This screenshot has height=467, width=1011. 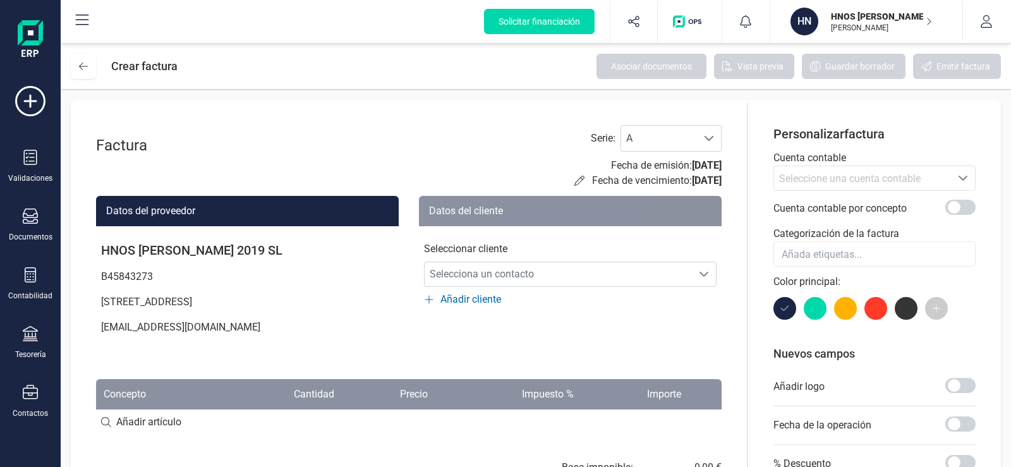 I want to click on th: Precio, so click(x=389, y=394).